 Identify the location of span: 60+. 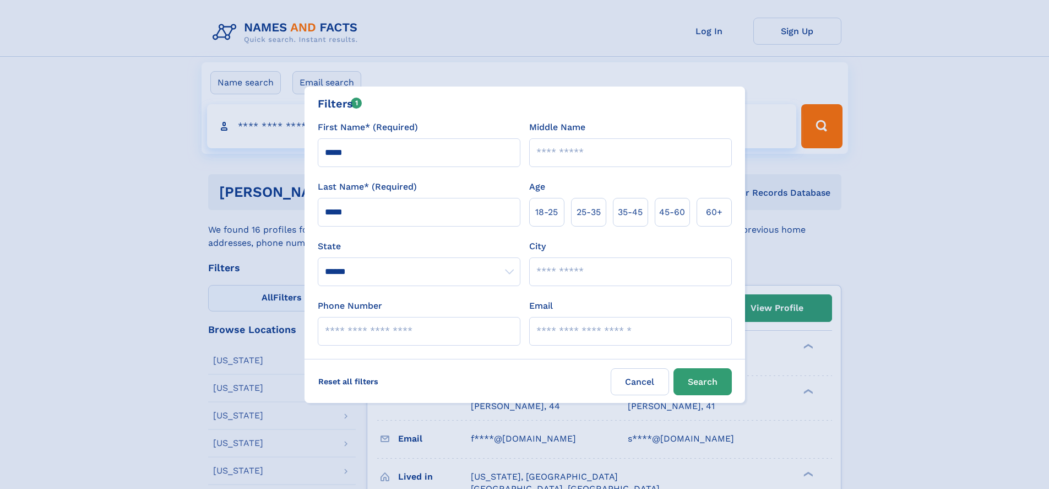
(714, 212).